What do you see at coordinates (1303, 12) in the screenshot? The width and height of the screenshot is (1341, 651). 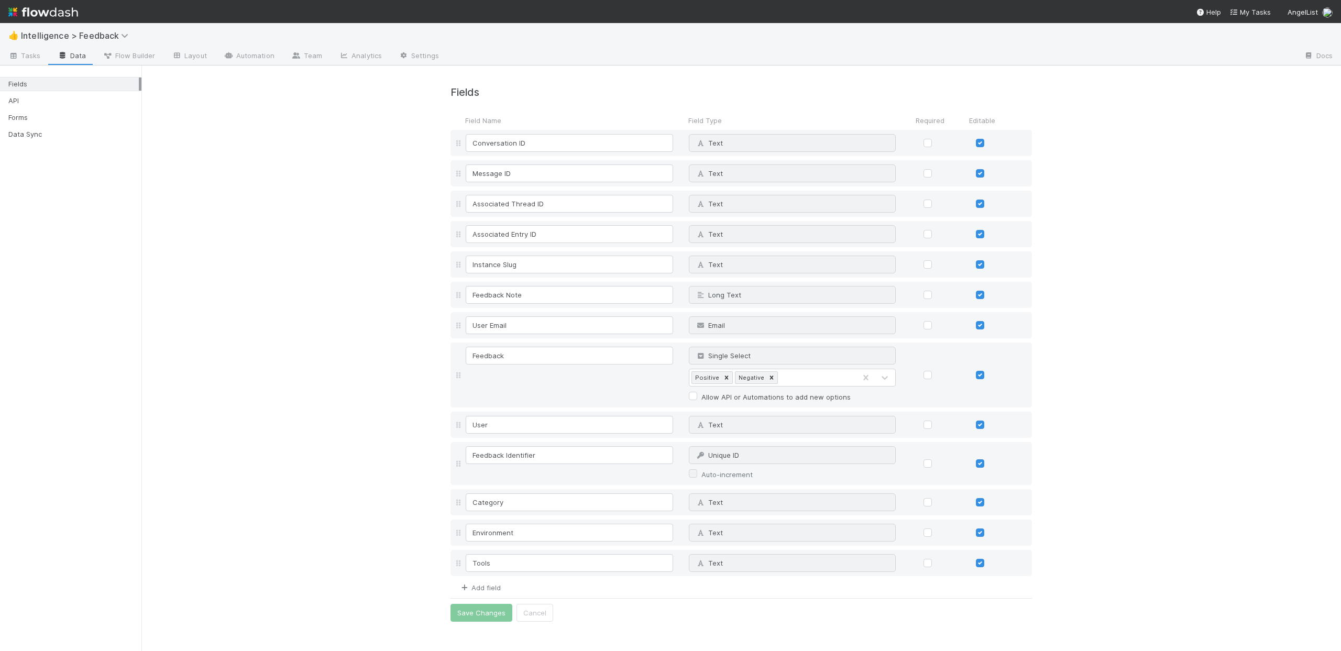 I see `span: AngelList` at bounding box center [1303, 12].